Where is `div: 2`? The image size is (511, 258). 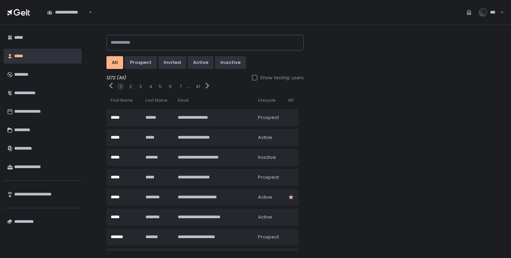
div: 2 is located at coordinates (131, 87).